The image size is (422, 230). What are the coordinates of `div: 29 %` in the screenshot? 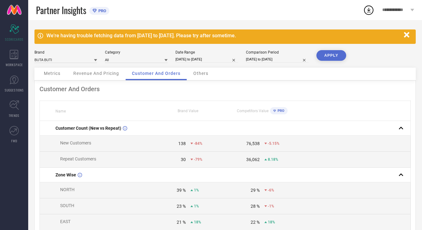 It's located at (255, 190).